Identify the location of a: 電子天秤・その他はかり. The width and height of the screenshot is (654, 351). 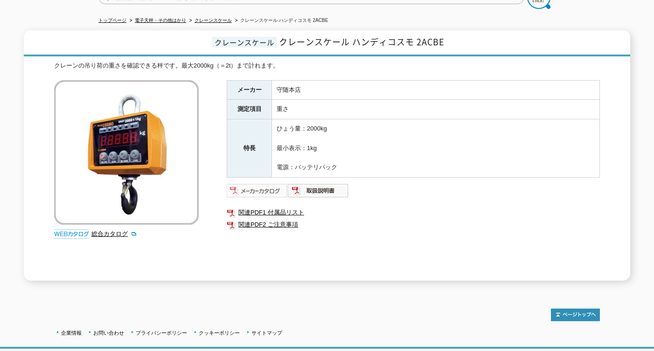
(160, 20).